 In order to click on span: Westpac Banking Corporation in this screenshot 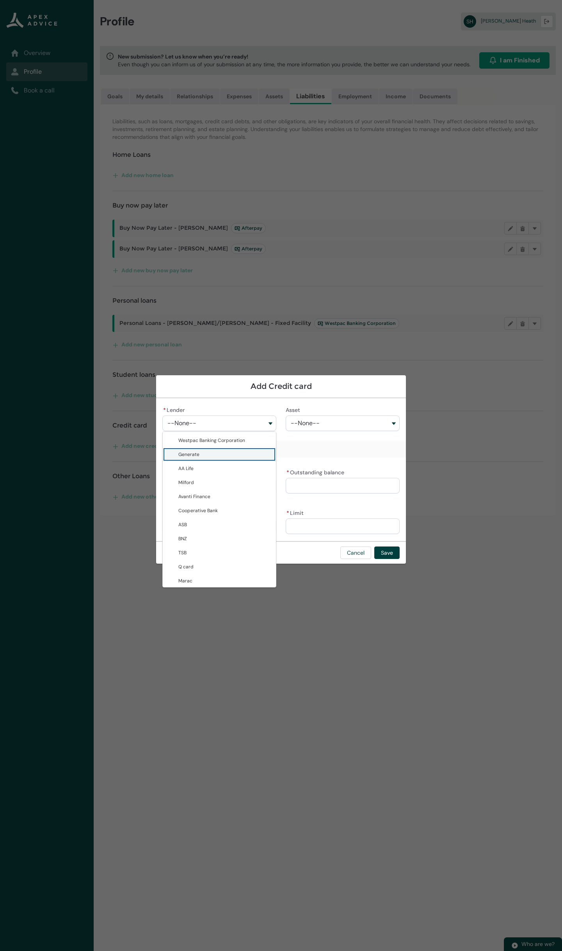, I will do `click(211, 440)`.